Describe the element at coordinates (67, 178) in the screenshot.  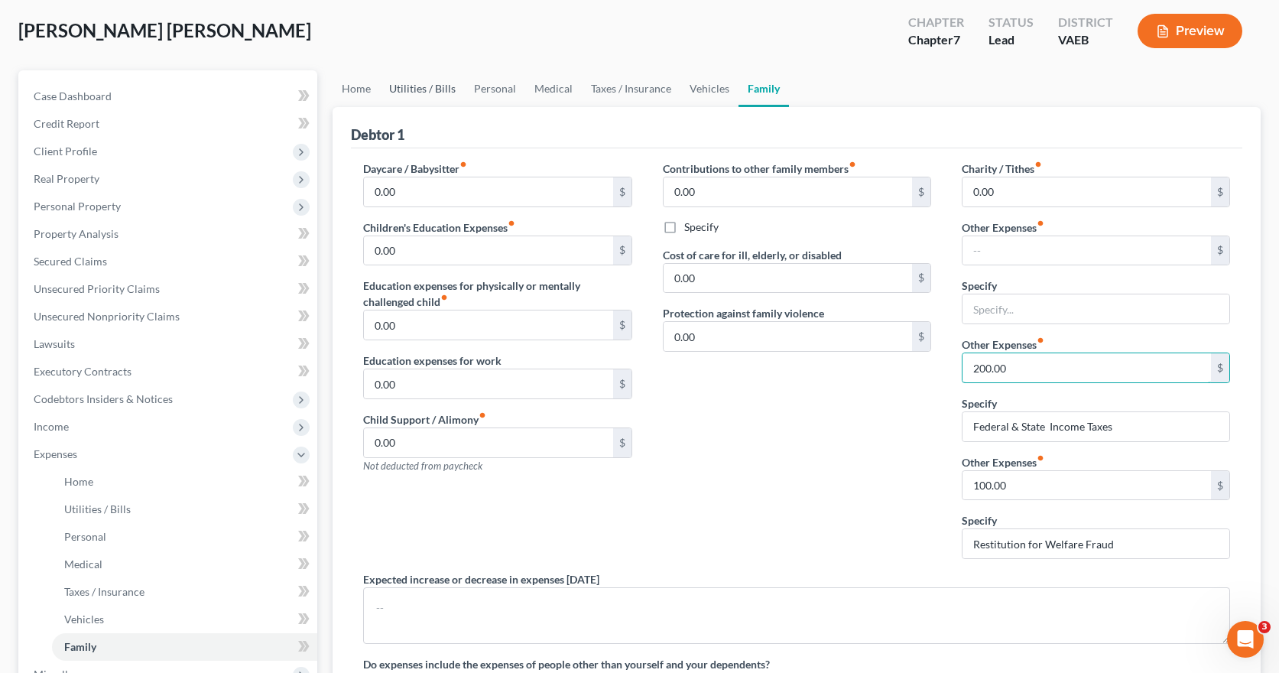
I see `span: Real Property` at that location.